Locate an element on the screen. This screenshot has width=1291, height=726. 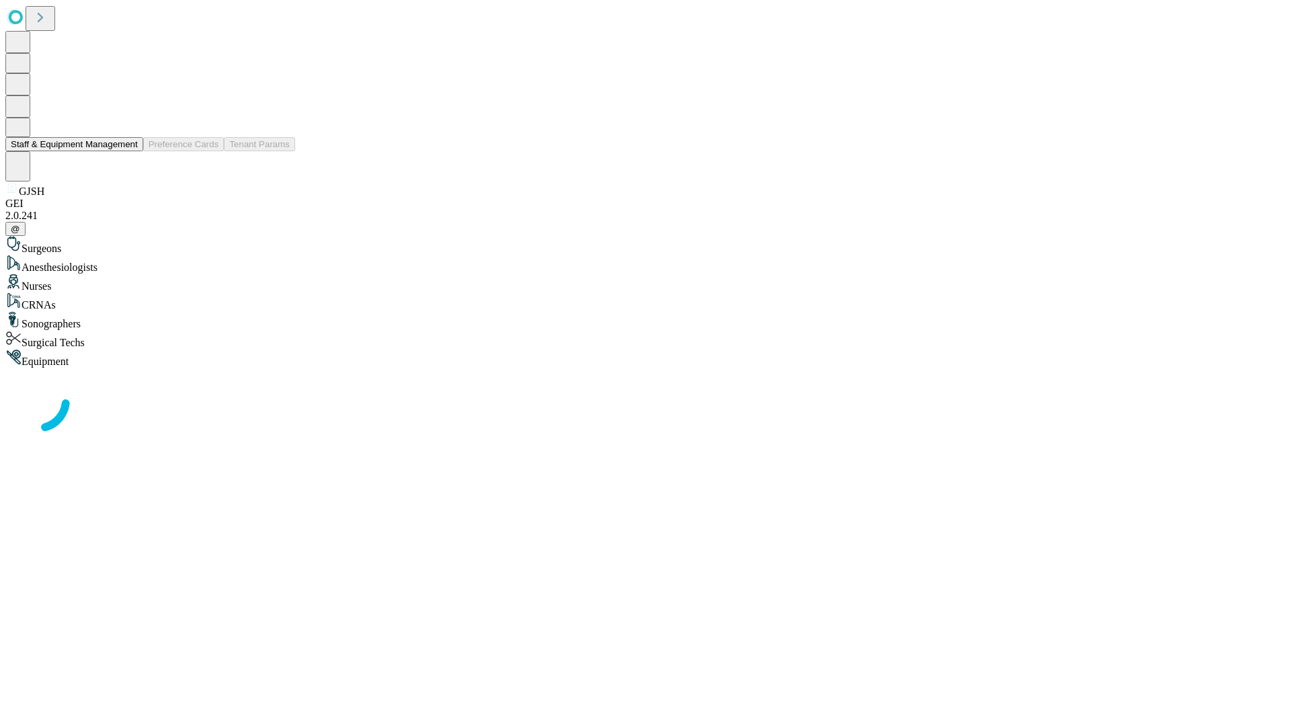
div: Sonographers is located at coordinates (645, 321).